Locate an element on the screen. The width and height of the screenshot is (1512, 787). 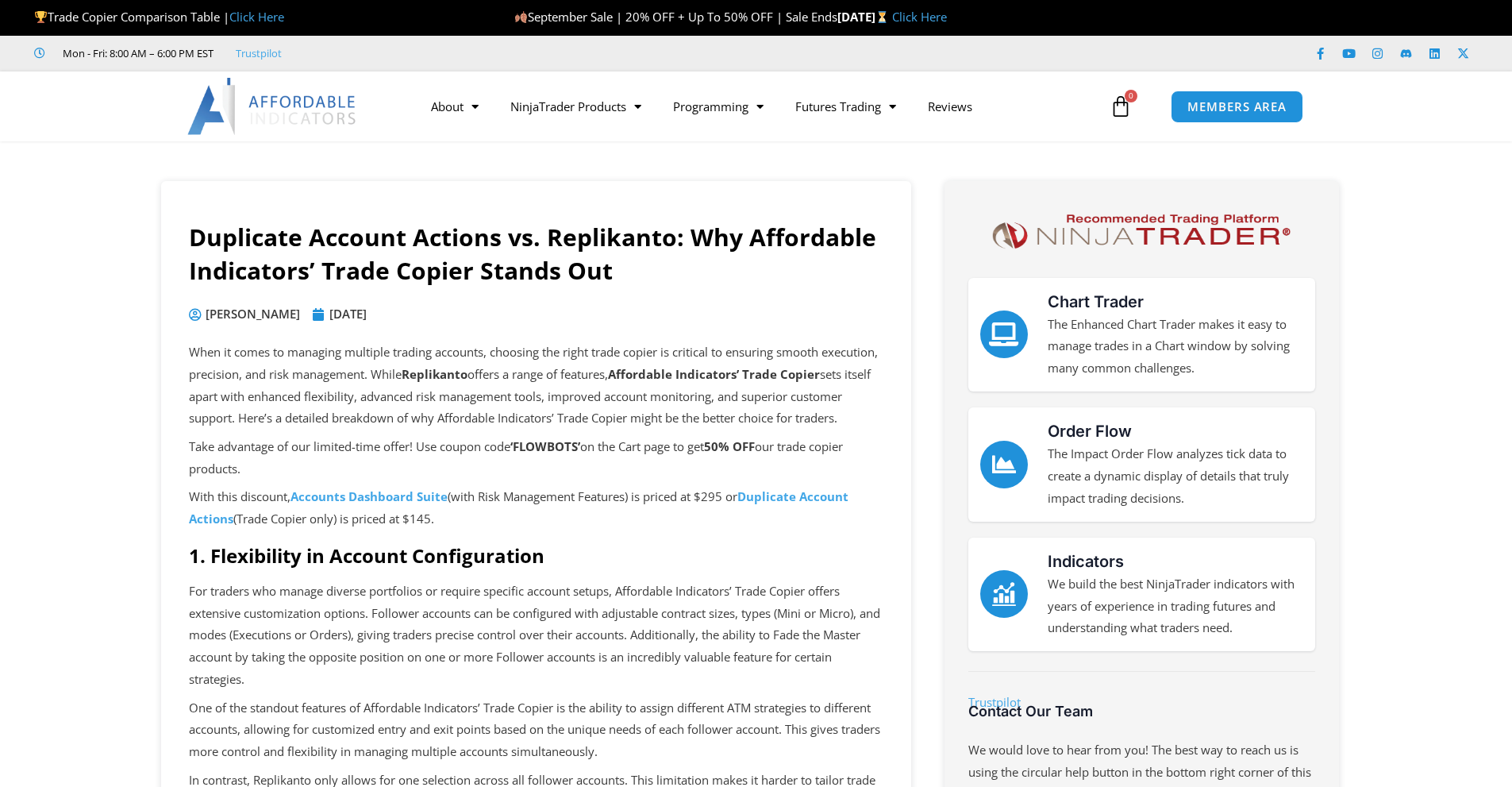
b: ‘FLOWBOTS’ is located at coordinates (545, 446).